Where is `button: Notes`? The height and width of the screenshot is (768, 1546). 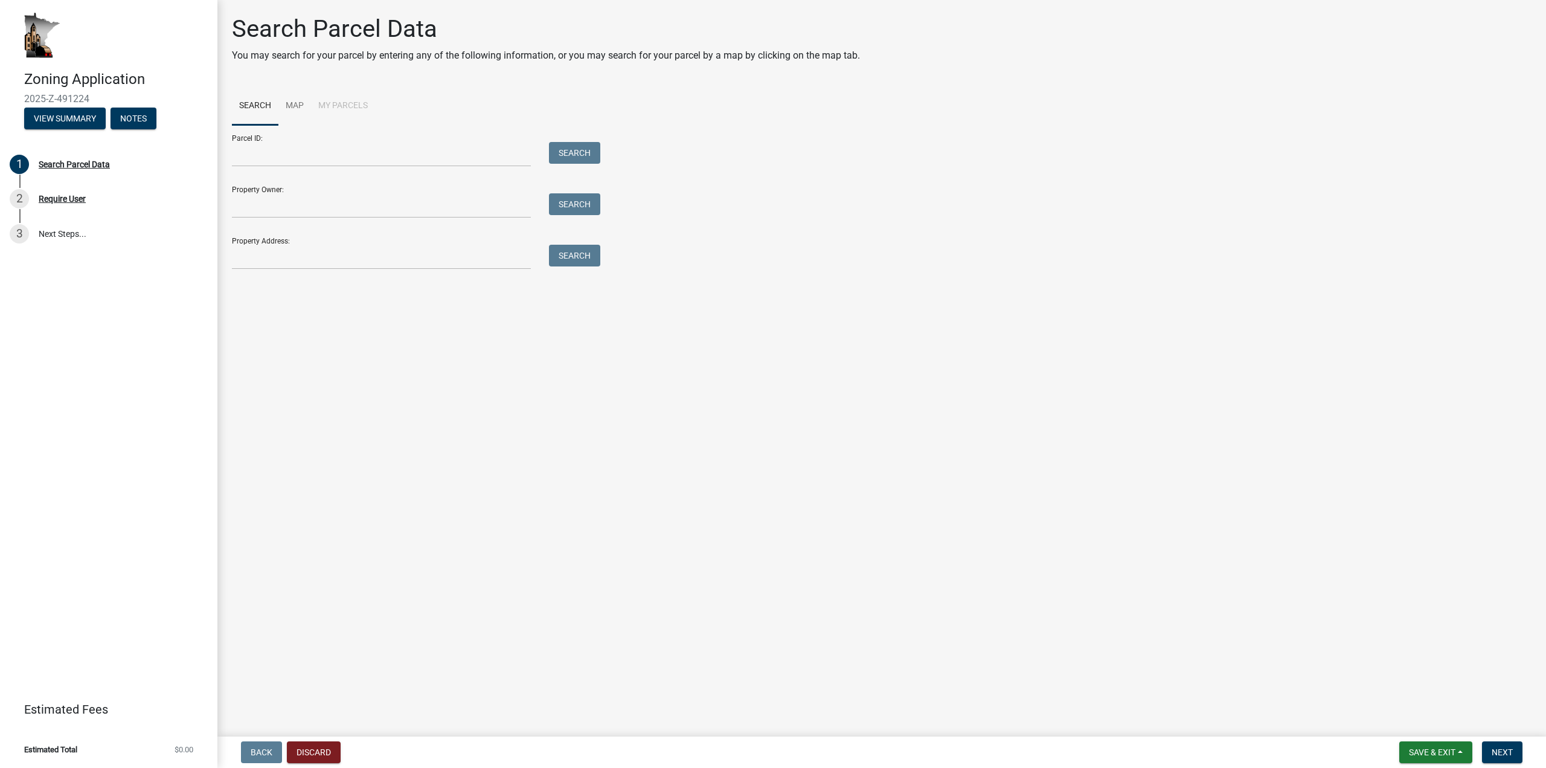
button: Notes is located at coordinates (133, 118).